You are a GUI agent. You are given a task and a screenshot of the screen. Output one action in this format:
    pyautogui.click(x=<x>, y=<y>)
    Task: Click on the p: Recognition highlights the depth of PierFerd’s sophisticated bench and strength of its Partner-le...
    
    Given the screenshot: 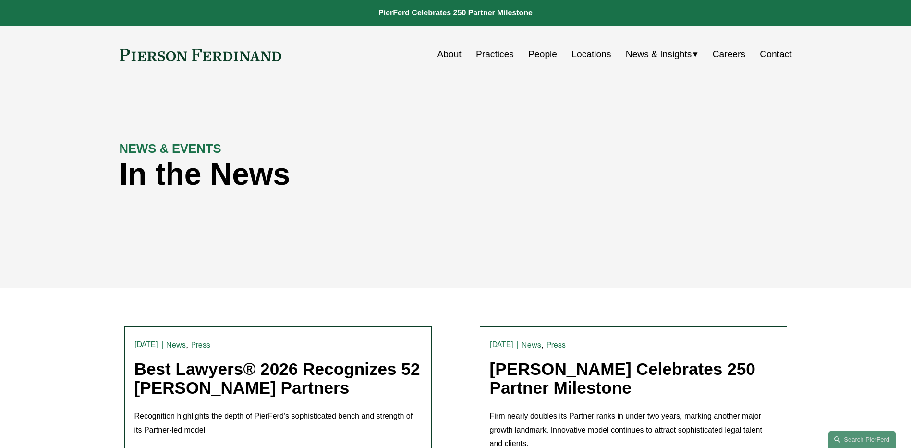 What is the action you would take?
    pyautogui.click(x=278, y=423)
    